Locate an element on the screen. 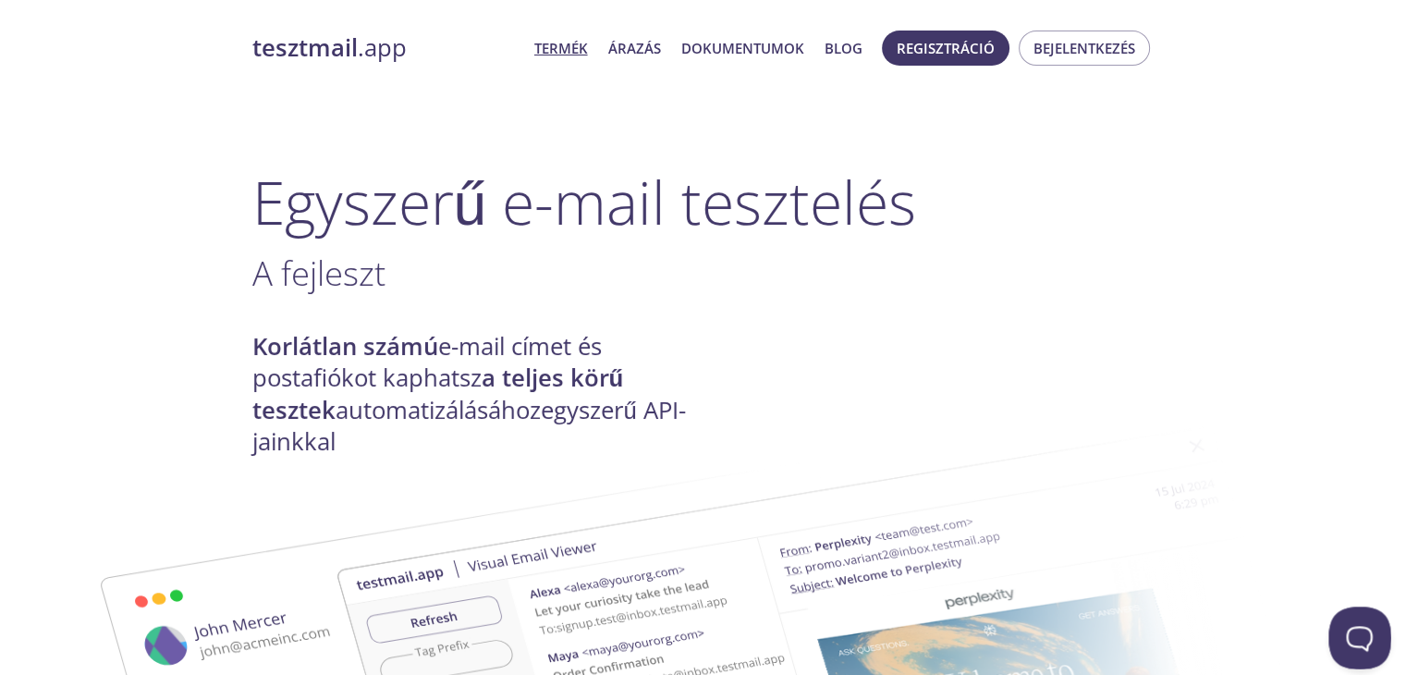 This screenshot has height=675, width=1406. a: tesztmail.app is located at coordinates (385, 48).